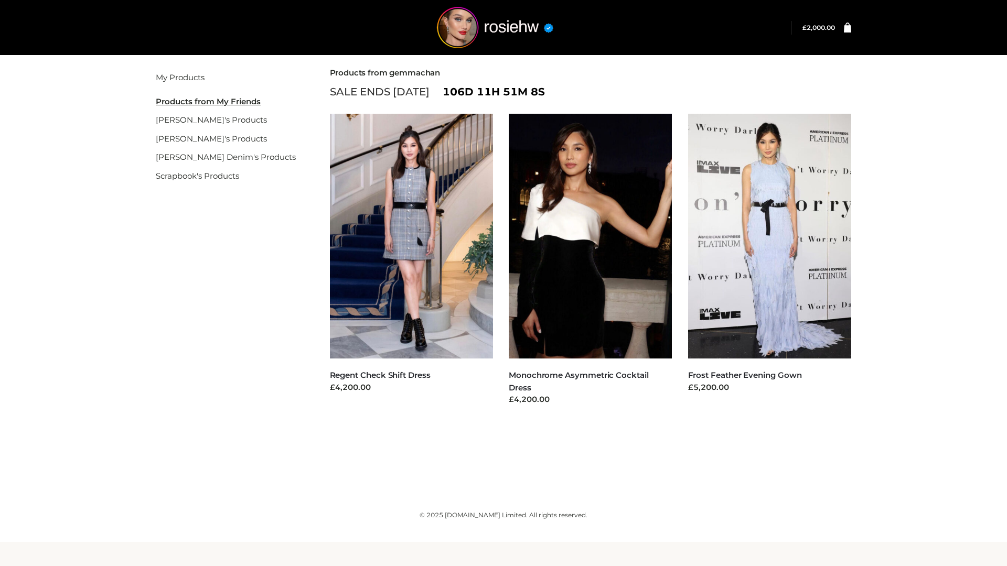 The height and width of the screenshot is (566, 1007). What do you see at coordinates (197, 176) in the screenshot?
I see `a: Scrapbook's Products` at bounding box center [197, 176].